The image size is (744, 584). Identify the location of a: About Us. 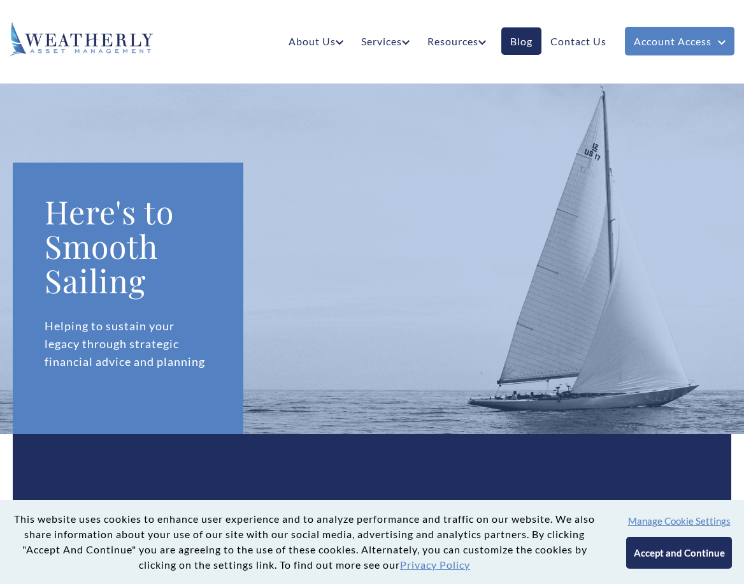
(316, 41).